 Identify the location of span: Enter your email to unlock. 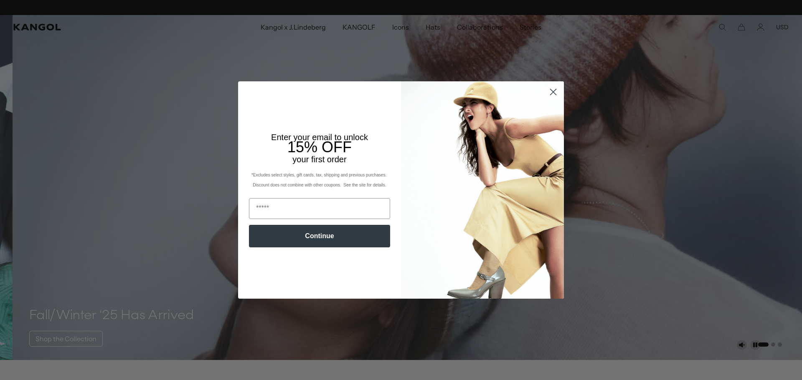
(319, 137).